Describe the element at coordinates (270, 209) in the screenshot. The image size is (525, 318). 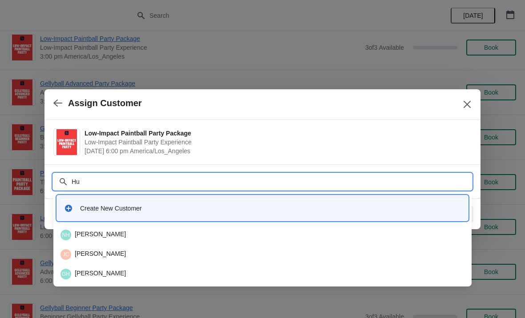
I see `div: Create New Customer` at that location.